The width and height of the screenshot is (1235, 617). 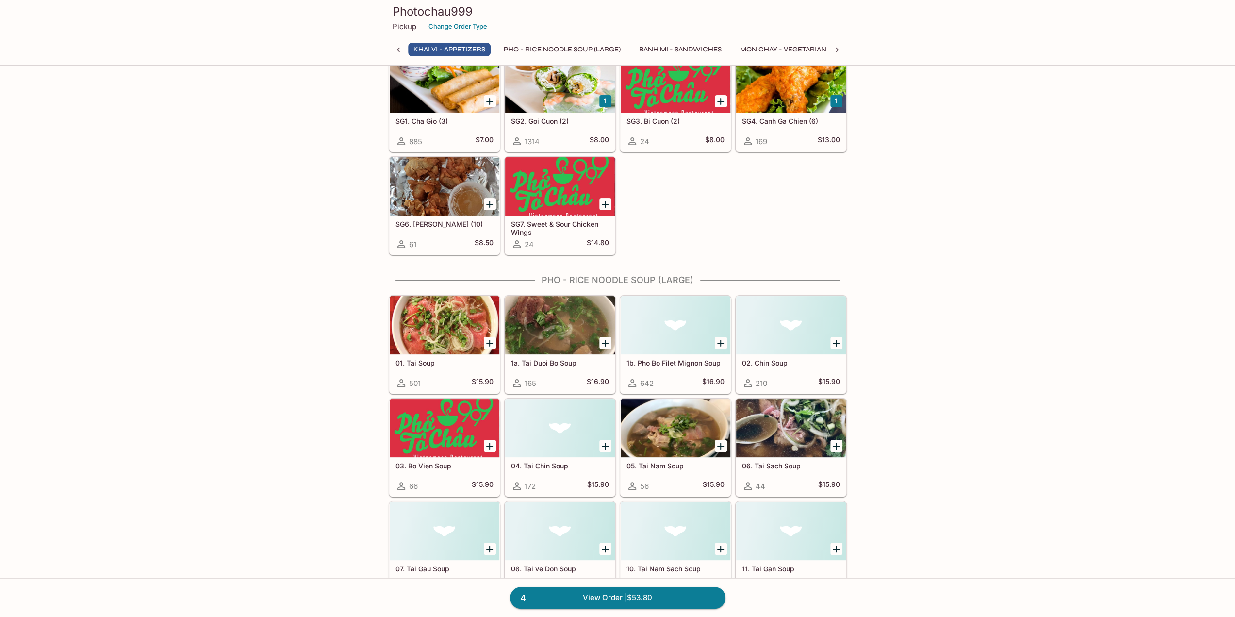 What do you see at coordinates (675, 83) in the screenshot?
I see `div: SG3. Bi Cuon (2)` at bounding box center [675, 83].